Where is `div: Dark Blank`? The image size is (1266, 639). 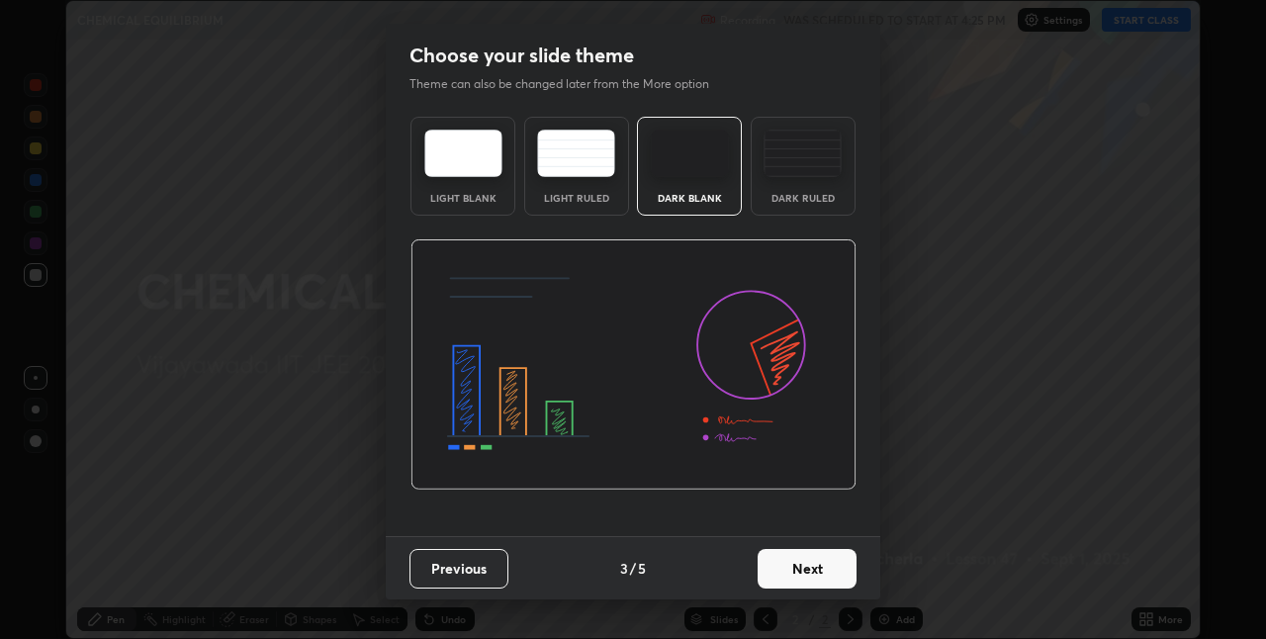 div: Dark Blank is located at coordinates (689, 198).